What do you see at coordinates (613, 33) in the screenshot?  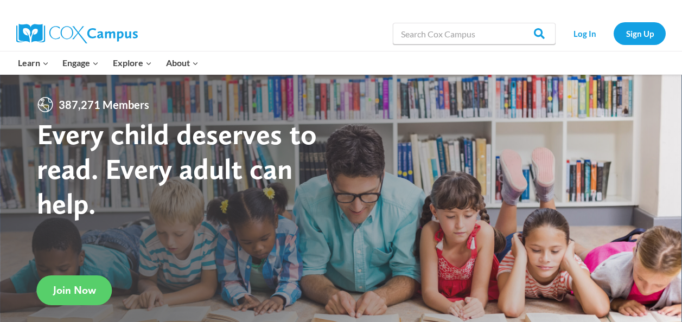 I see `nav: Secondary Navigation` at bounding box center [613, 33].